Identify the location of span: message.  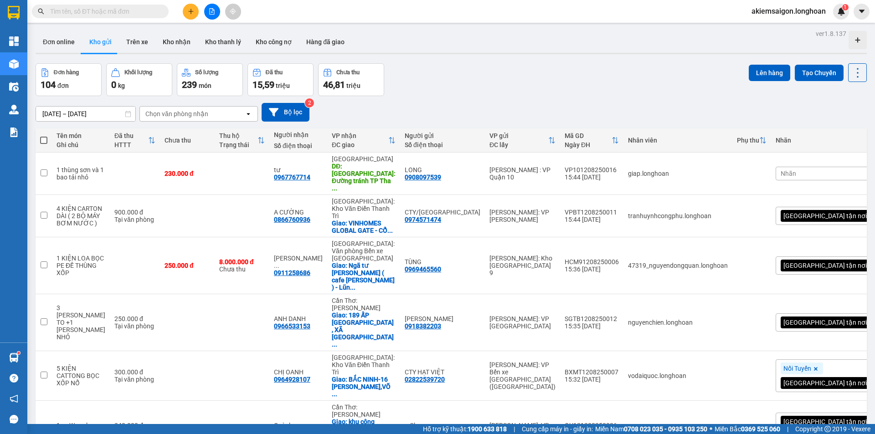
(14, 419).